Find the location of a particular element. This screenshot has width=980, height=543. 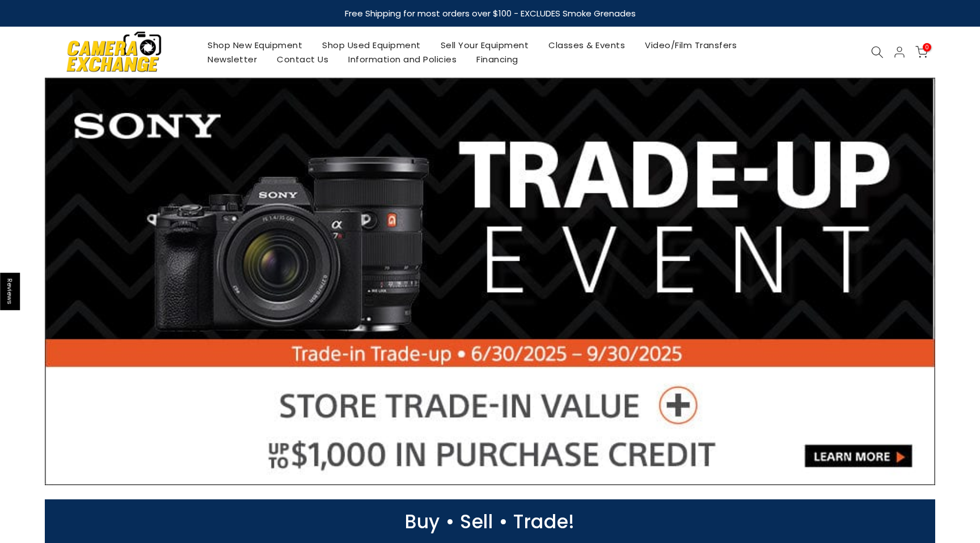

a: Video/Film Transfers is located at coordinates (691, 45).